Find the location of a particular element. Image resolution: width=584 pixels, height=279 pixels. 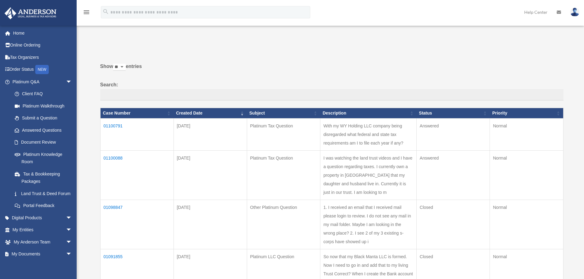

th: Priority: activate to sort column ascending is located at coordinates (526, 113).